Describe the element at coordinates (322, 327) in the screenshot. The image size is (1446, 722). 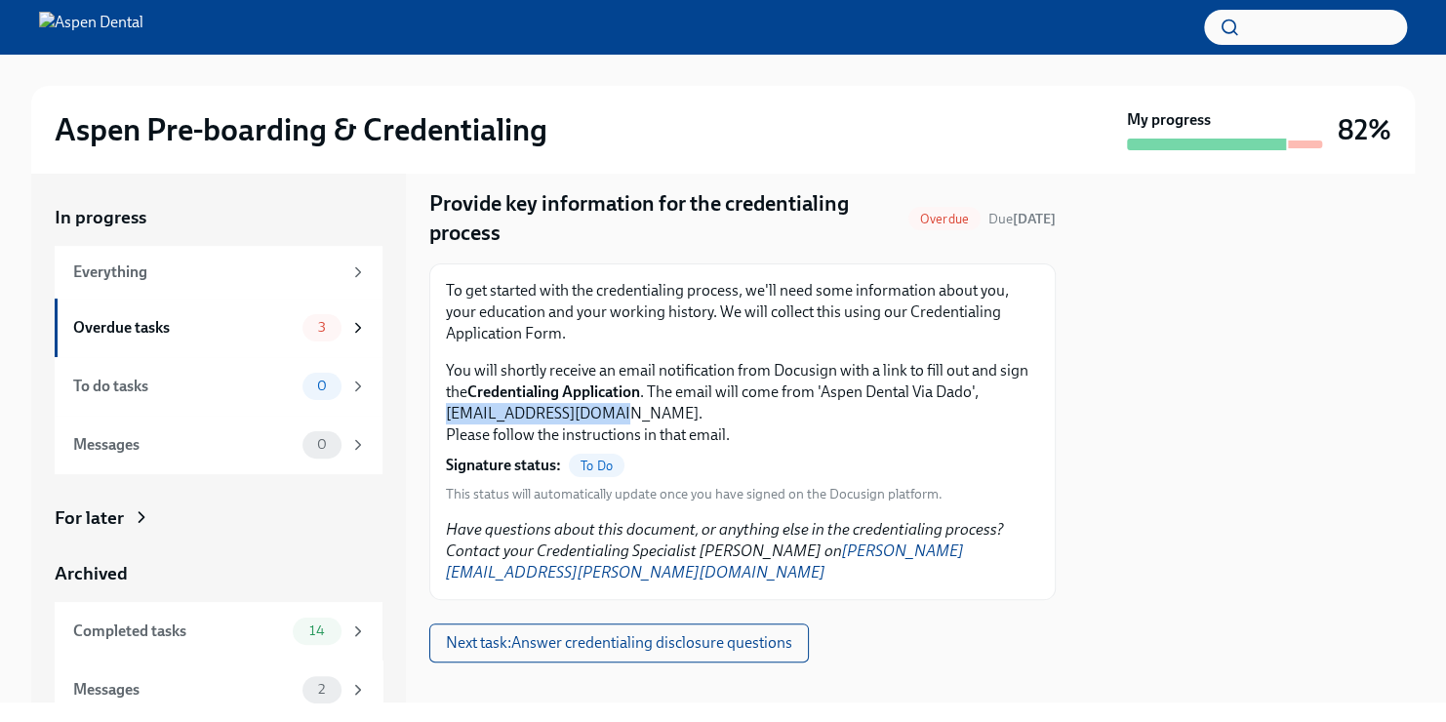
I see `span: 3` at that location.